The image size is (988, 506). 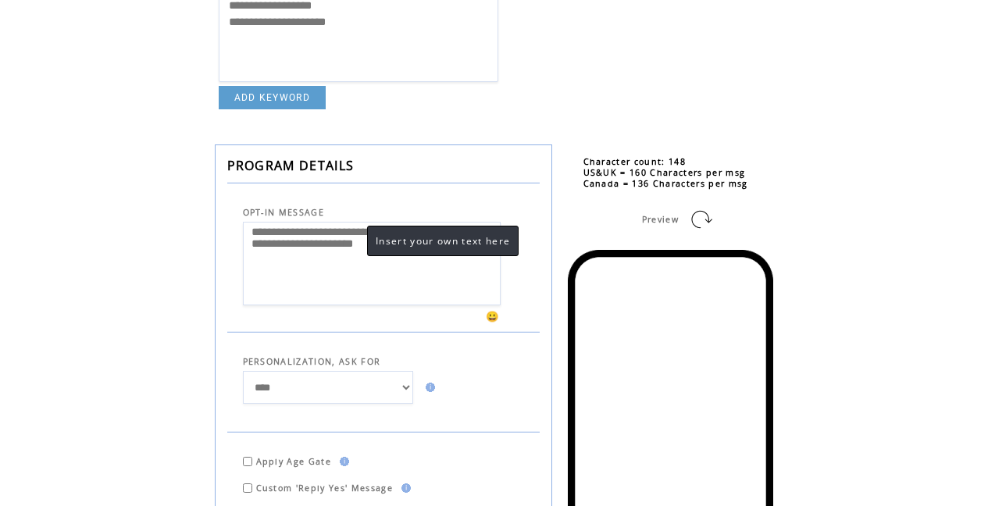 I want to click on a: ADD KEYWORD, so click(x=273, y=98).